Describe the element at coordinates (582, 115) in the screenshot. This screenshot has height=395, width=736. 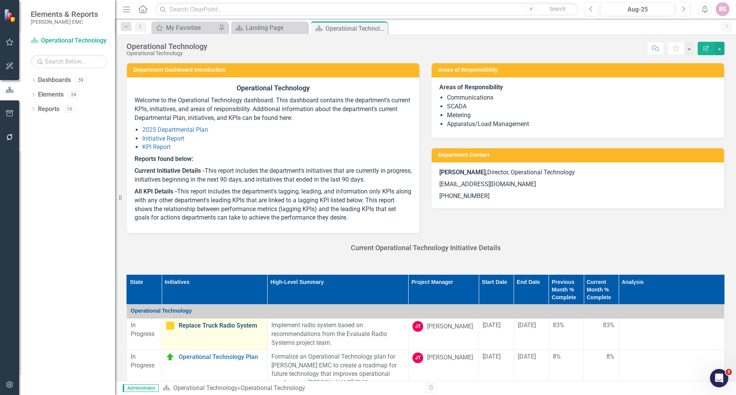
I see `li: Metering` at that location.